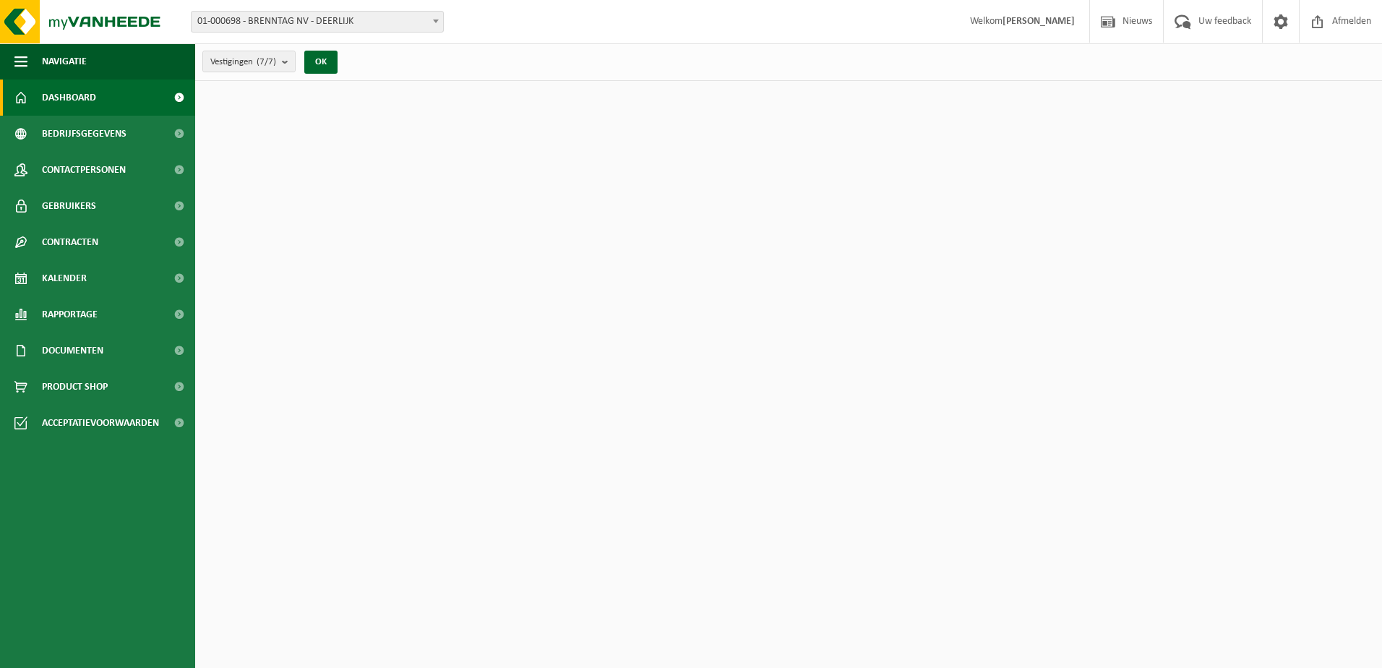 This screenshot has height=668, width=1382. What do you see at coordinates (64, 278) in the screenshot?
I see `span: Kalender` at bounding box center [64, 278].